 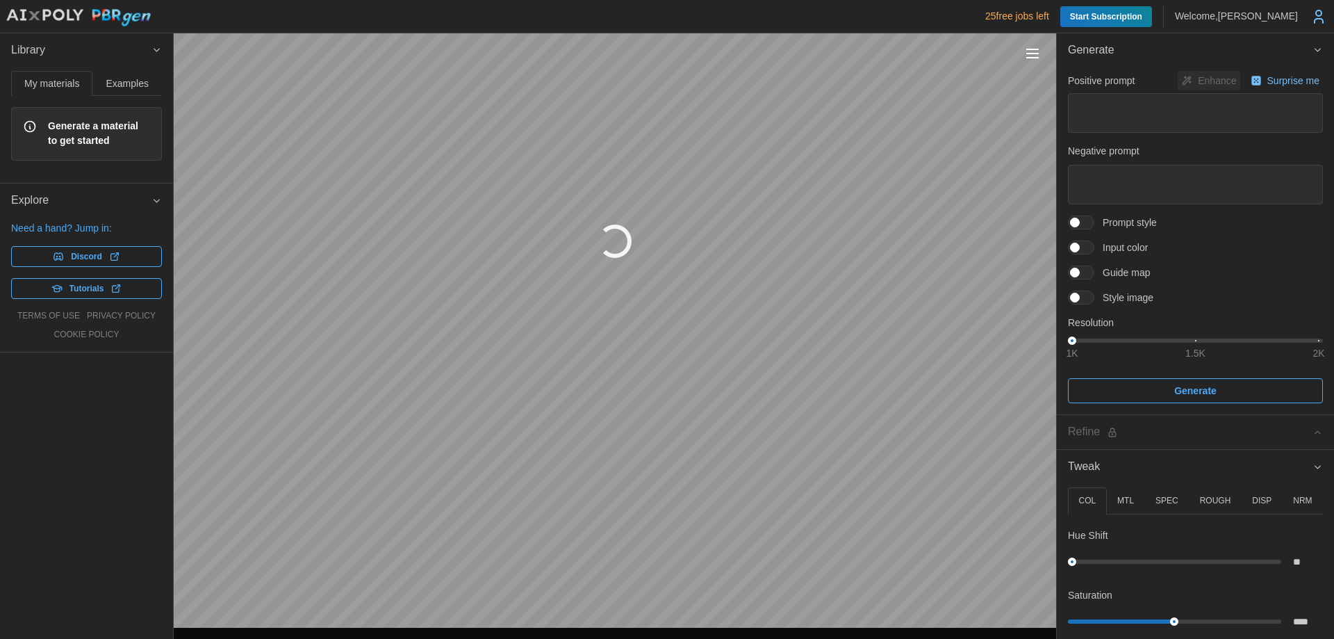 I want to click on span: Style image, so click(x=1124, y=297).